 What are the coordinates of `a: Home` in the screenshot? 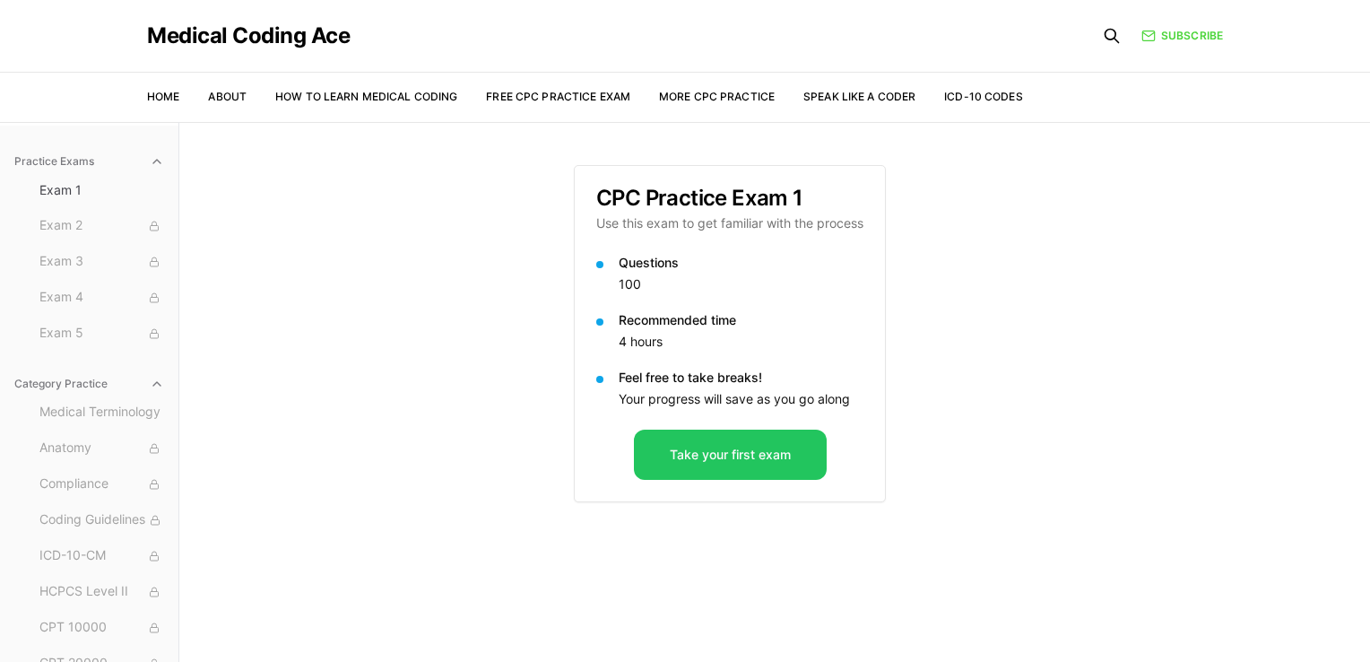 It's located at (163, 96).